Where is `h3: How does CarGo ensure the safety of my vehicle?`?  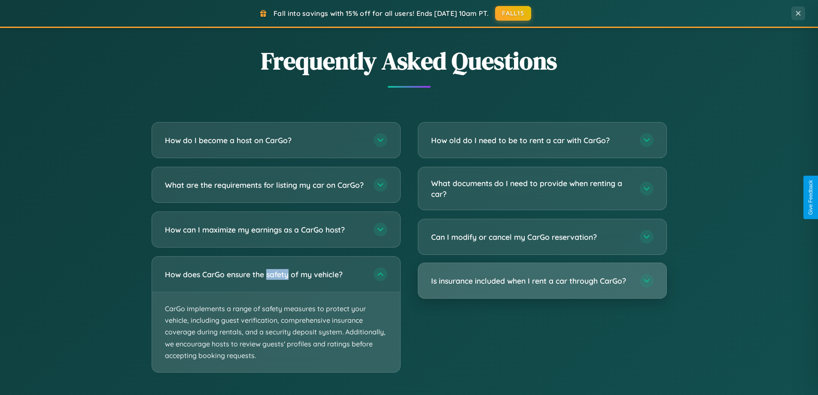 h3: How does CarGo ensure the safety of my vehicle? is located at coordinates (265, 274).